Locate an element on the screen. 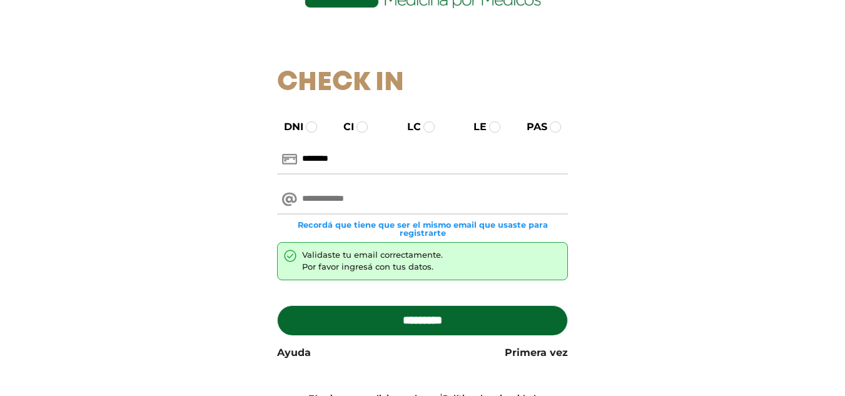 This screenshot has width=845, height=396. label: LE is located at coordinates (474, 127).